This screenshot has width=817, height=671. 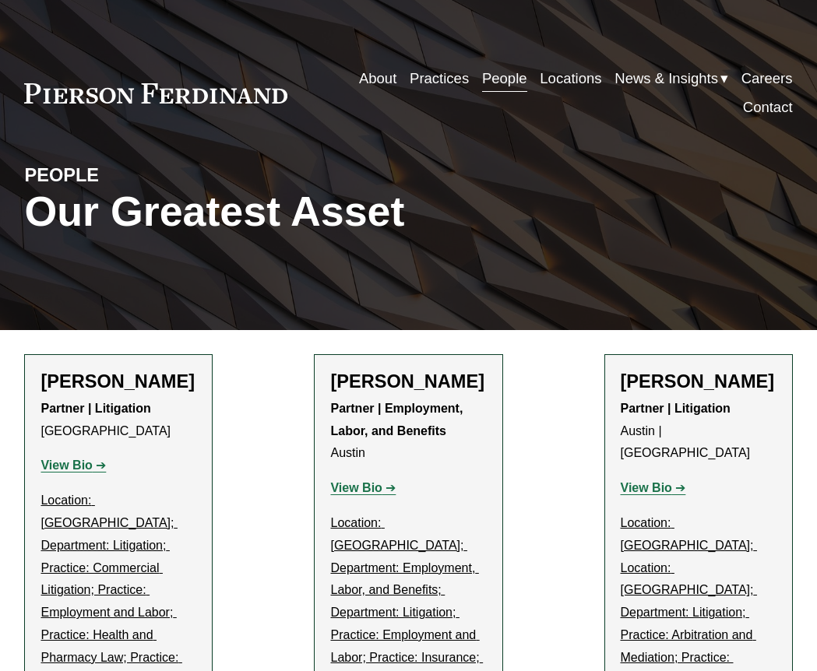 What do you see at coordinates (378, 79) in the screenshot?
I see `a: About` at bounding box center [378, 79].